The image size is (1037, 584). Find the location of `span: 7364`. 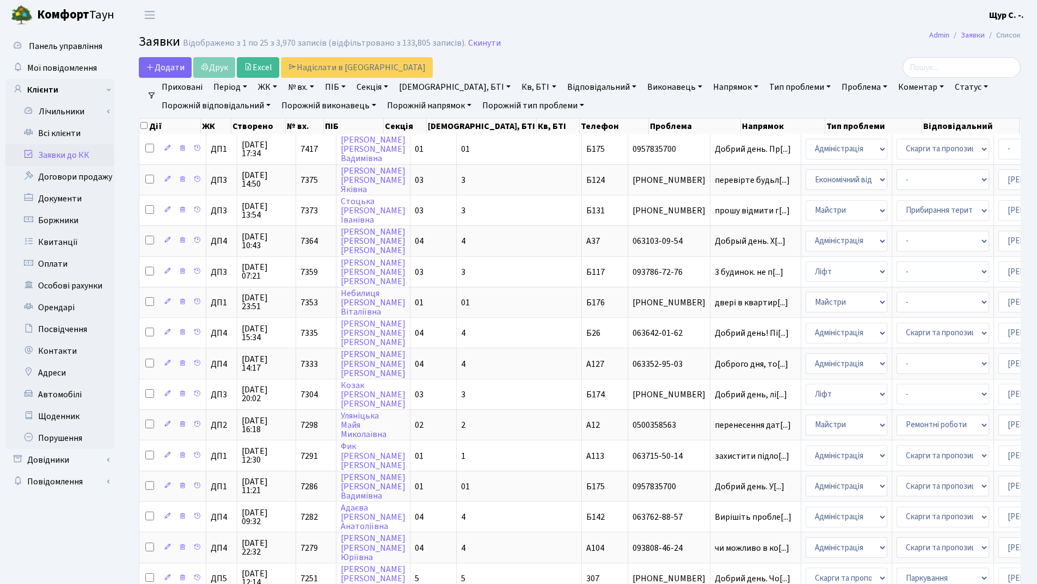

span: 7364 is located at coordinates (309, 241).